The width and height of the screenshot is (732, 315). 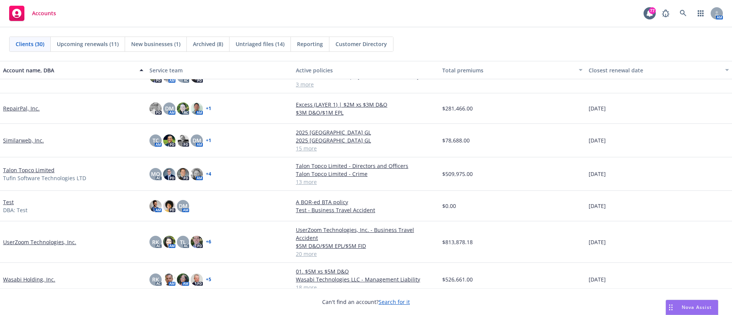 What do you see at coordinates (366, 210) in the screenshot?
I see `a: Test - Business Travel Accident` at bounding box center [366, 210].